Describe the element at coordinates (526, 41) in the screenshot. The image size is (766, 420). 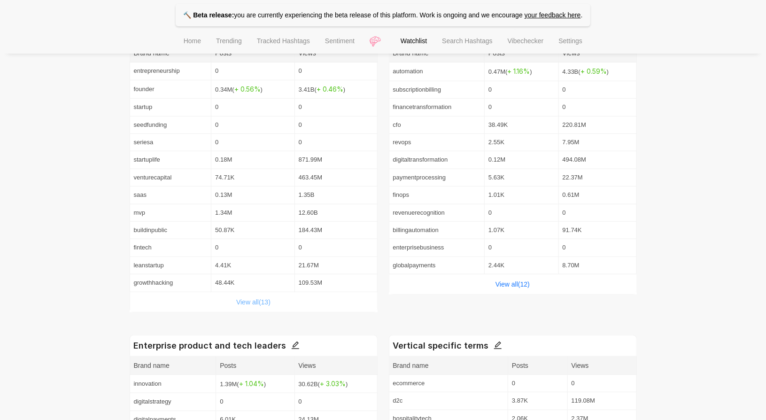
I see `span: Vibechecker` at that location.